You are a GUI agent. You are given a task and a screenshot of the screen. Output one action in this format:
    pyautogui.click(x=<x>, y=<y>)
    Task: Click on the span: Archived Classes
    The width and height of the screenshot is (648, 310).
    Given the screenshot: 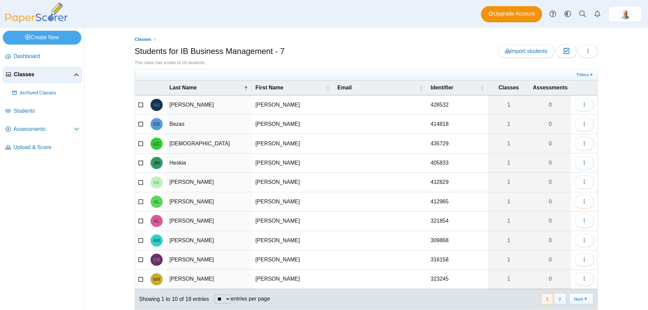 What is the action you would take?
    pyautogui.click(x=49, y=93)
    